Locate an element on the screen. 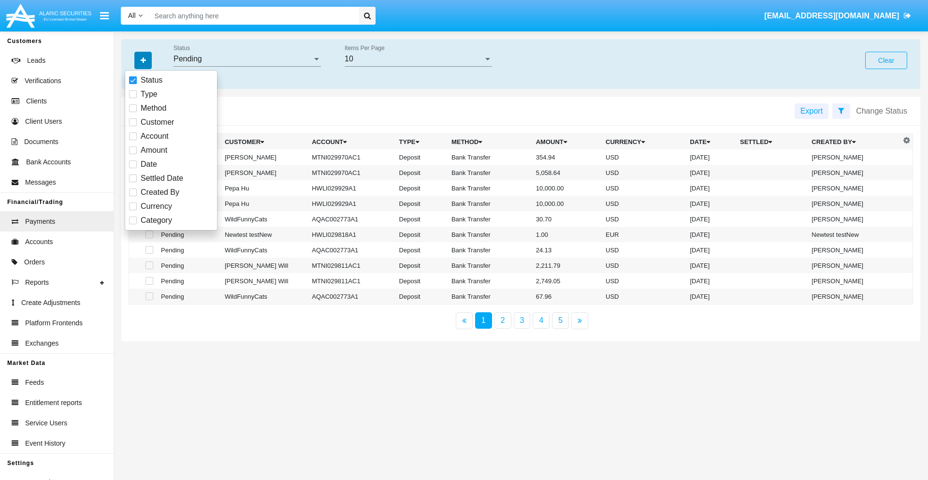 The height and width of the screenshot is (480, 928). a: 1 is located at coordinates (483, 321).